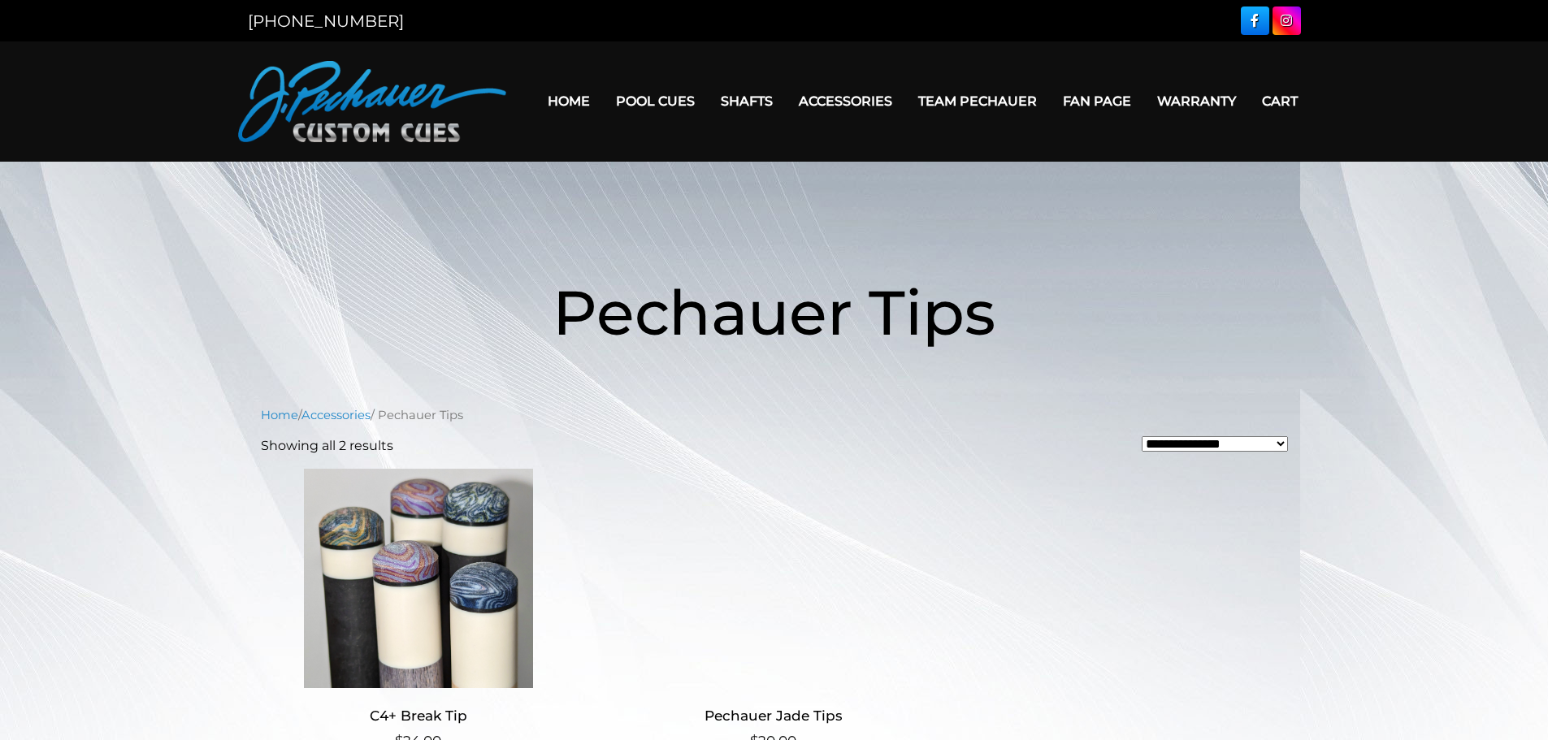  What do you see at coordinates (372, 102) in the screenshot?
I see `img: Pechauer Custom Cues` at bounding box center [372, 102].